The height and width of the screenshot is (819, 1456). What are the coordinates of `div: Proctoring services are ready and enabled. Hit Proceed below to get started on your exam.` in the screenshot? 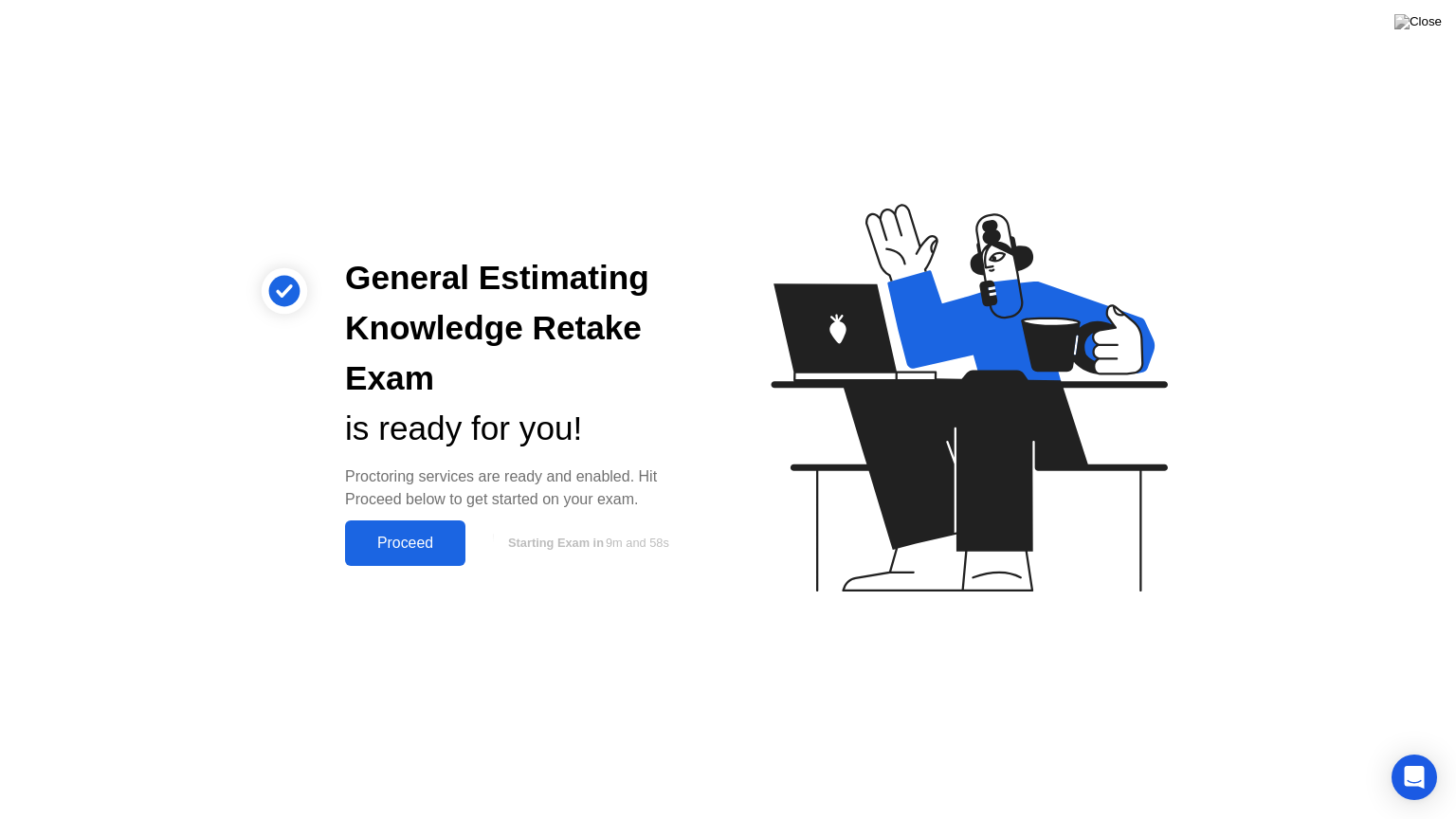 It's located at (522, 488).